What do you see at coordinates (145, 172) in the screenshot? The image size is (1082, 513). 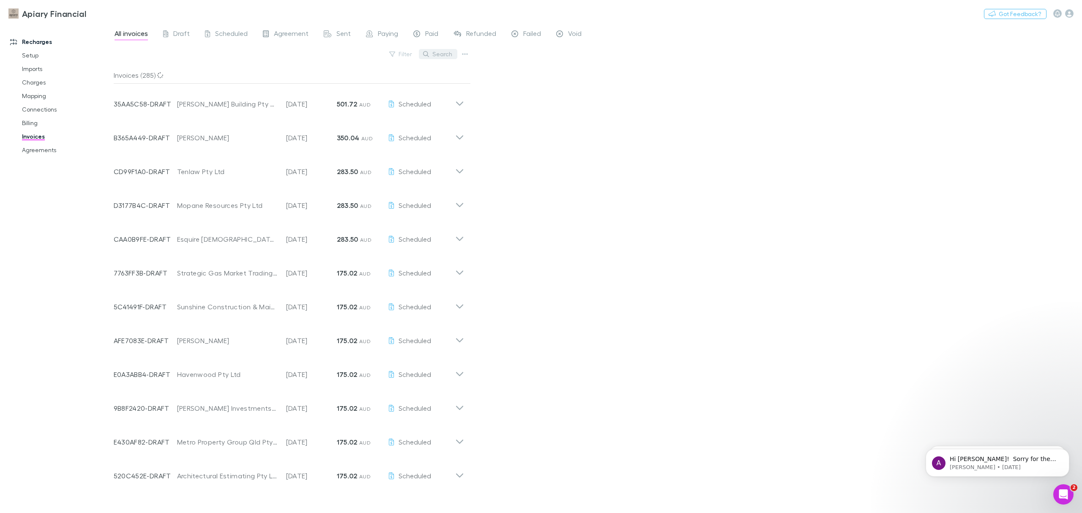 I see `p: CD99F1A0-DRAFT` at bounding box center [145, 172].